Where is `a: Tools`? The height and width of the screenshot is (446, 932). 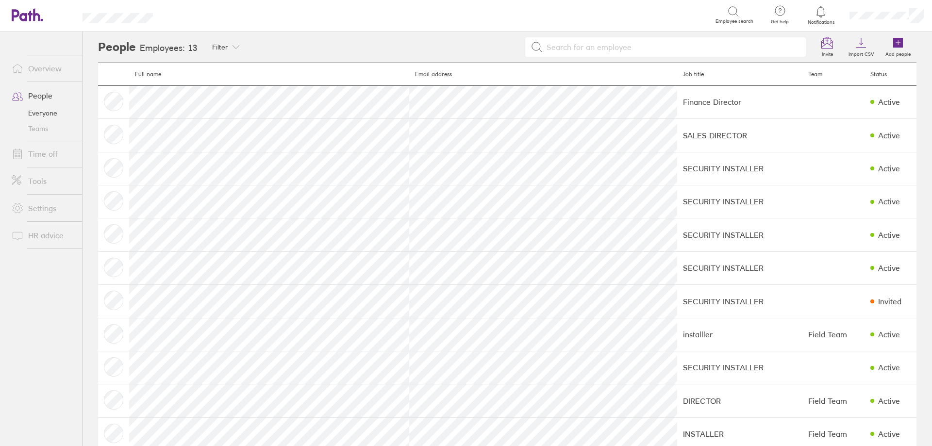 a: Tools is located at coordinates (43, 181).